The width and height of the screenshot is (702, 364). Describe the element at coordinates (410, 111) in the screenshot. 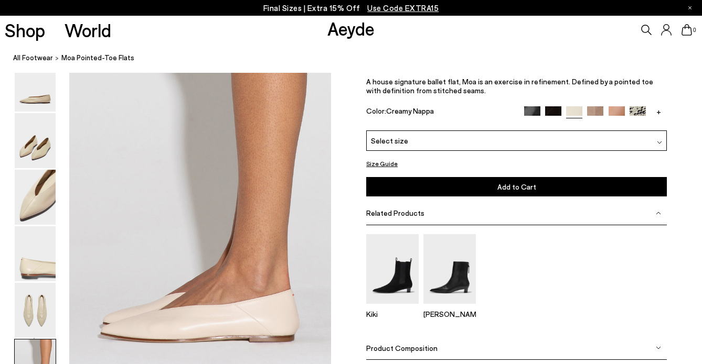

I see `span: Creamy Nappa` at that location.